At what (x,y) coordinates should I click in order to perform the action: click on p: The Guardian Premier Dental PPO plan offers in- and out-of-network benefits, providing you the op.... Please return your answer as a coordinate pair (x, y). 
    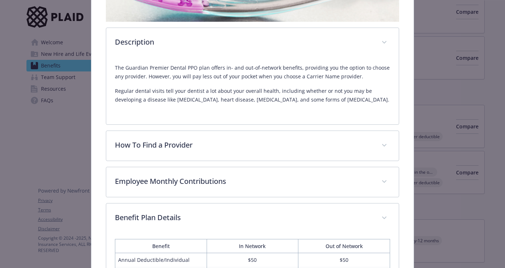
    Looking at the image, I should click on (253, 72).